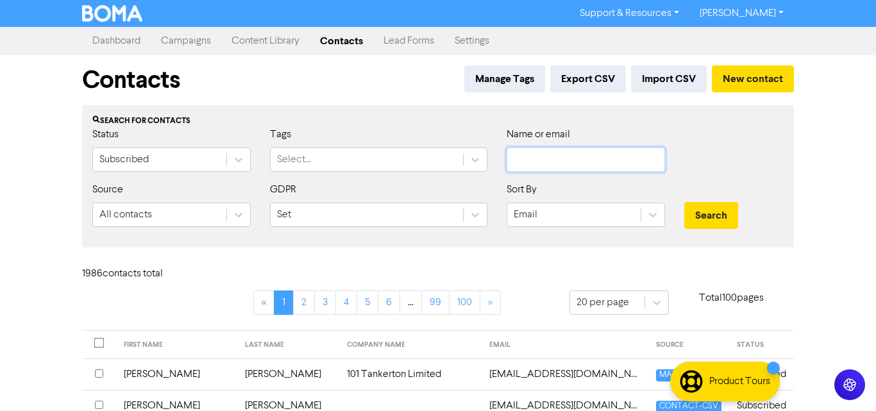  Describe the element at coordinates (844, 380) in the screenshot. I see `div: Chat Widget` at that location.